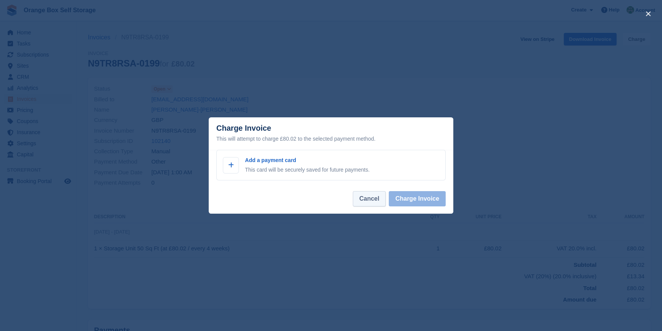 The width and height of the screenshot is (662, 331). What do you see at coordinates (649, 14) in the screenshot?
I see `button: close` at bounding box center [649, 14].